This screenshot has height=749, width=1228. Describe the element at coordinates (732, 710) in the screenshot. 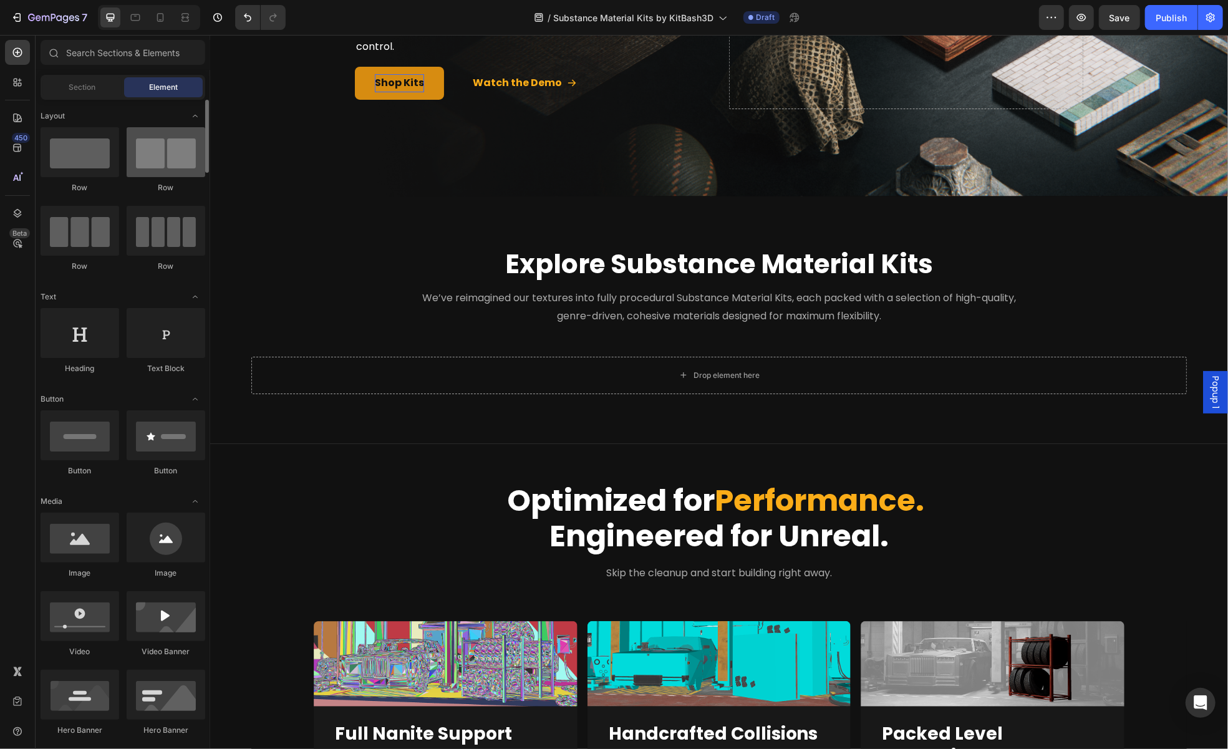

I see `strong: Packed Level Instancing` at that location.